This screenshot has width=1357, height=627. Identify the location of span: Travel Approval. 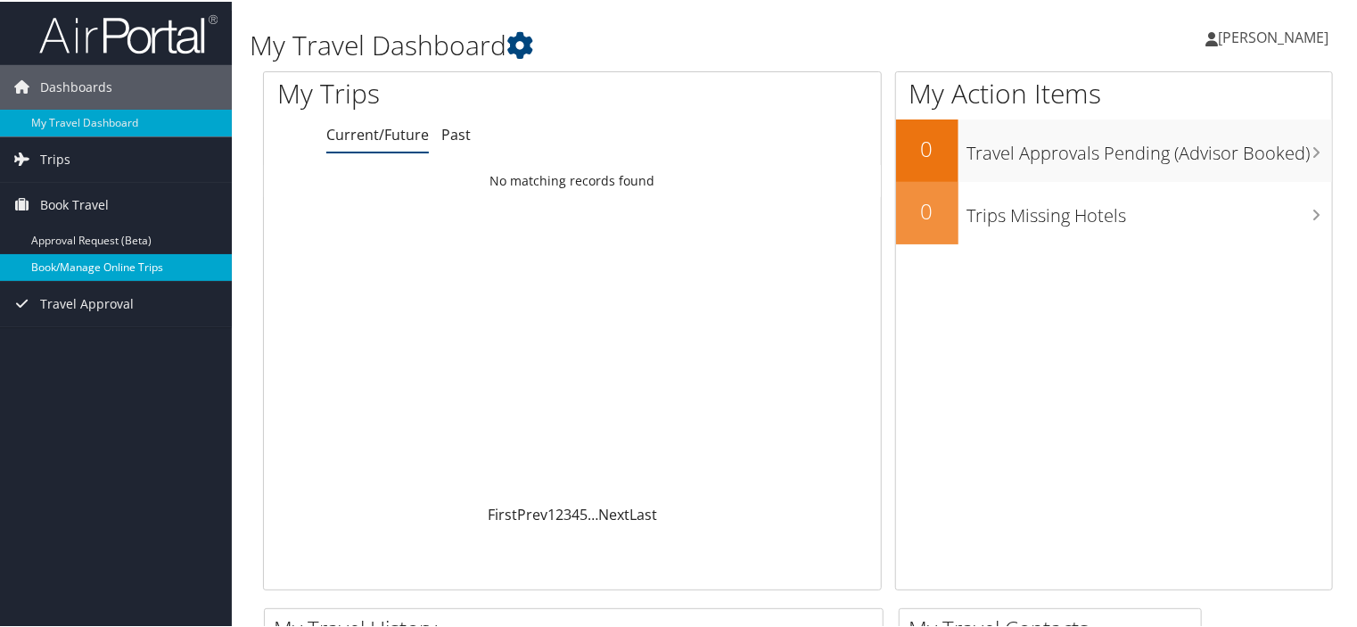
(87, 302).